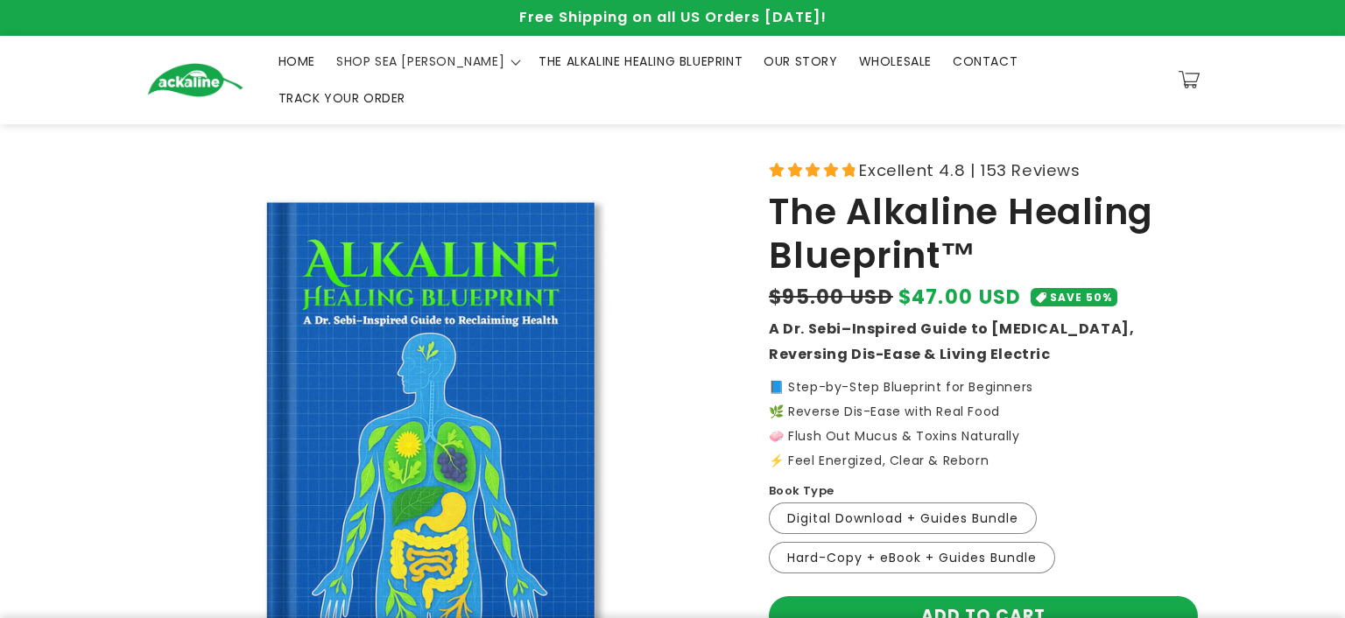 This screenshot has width=1345, height=618. What do you see at coordinates (903, 518) in the screenshot?
I see `label: Digital Download + Guides Bundle` at bounding box center [903, 518].